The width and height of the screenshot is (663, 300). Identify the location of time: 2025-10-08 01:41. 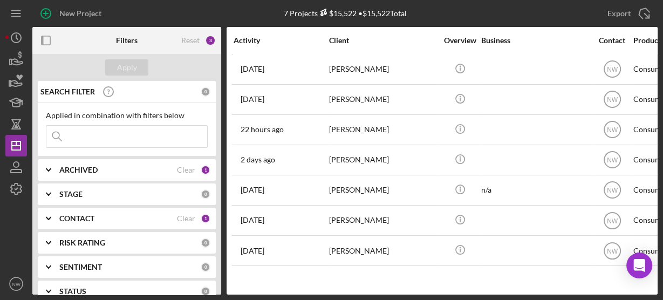
(253, 69).